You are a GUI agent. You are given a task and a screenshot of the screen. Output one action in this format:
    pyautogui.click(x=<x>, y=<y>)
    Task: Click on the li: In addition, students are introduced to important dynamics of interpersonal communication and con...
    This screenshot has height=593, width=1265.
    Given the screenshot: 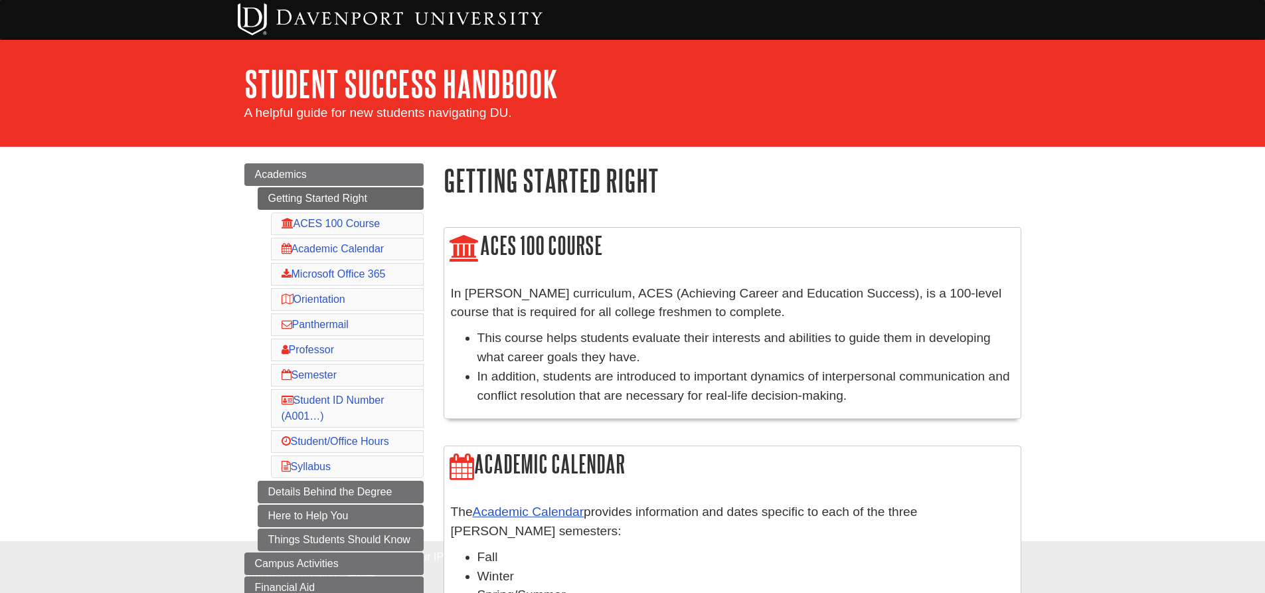 What is the action you would take?
    pyautogui.click(x=745, y=386)
    